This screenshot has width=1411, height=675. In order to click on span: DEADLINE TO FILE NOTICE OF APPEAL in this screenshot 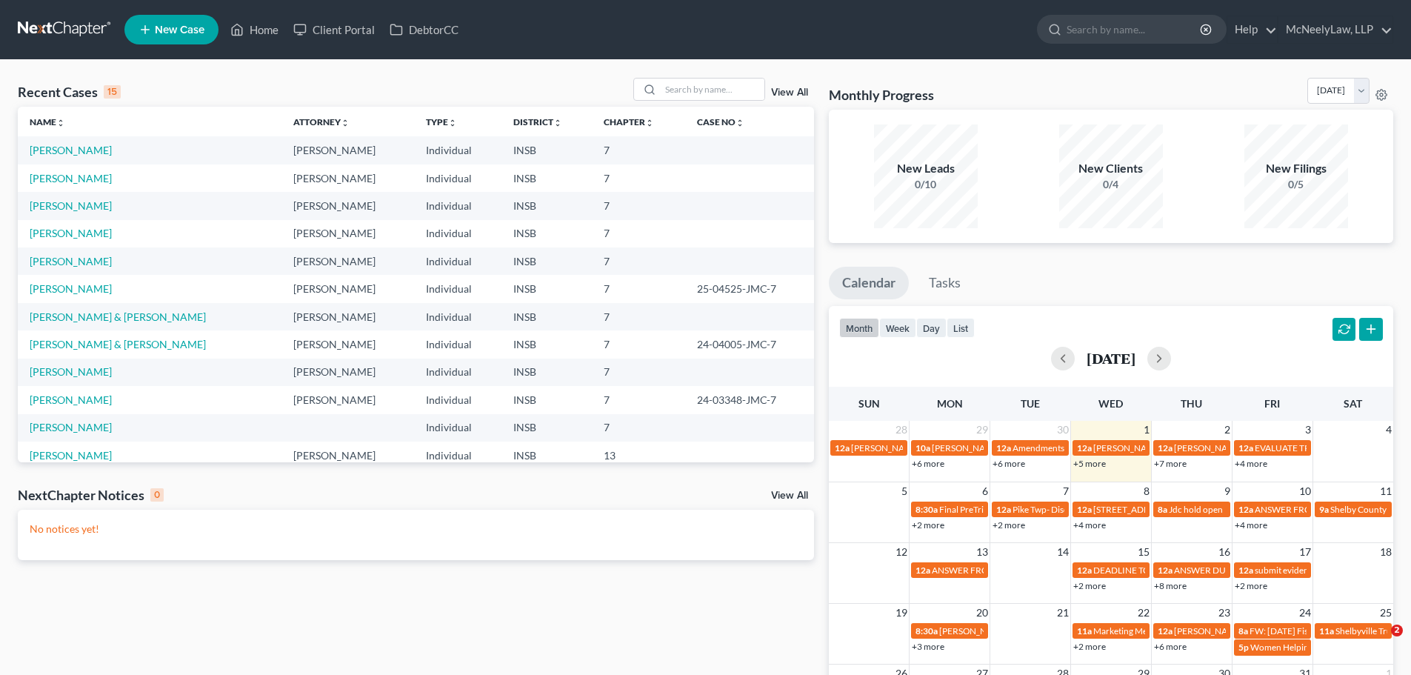, I will do `click(1171, 570)`.